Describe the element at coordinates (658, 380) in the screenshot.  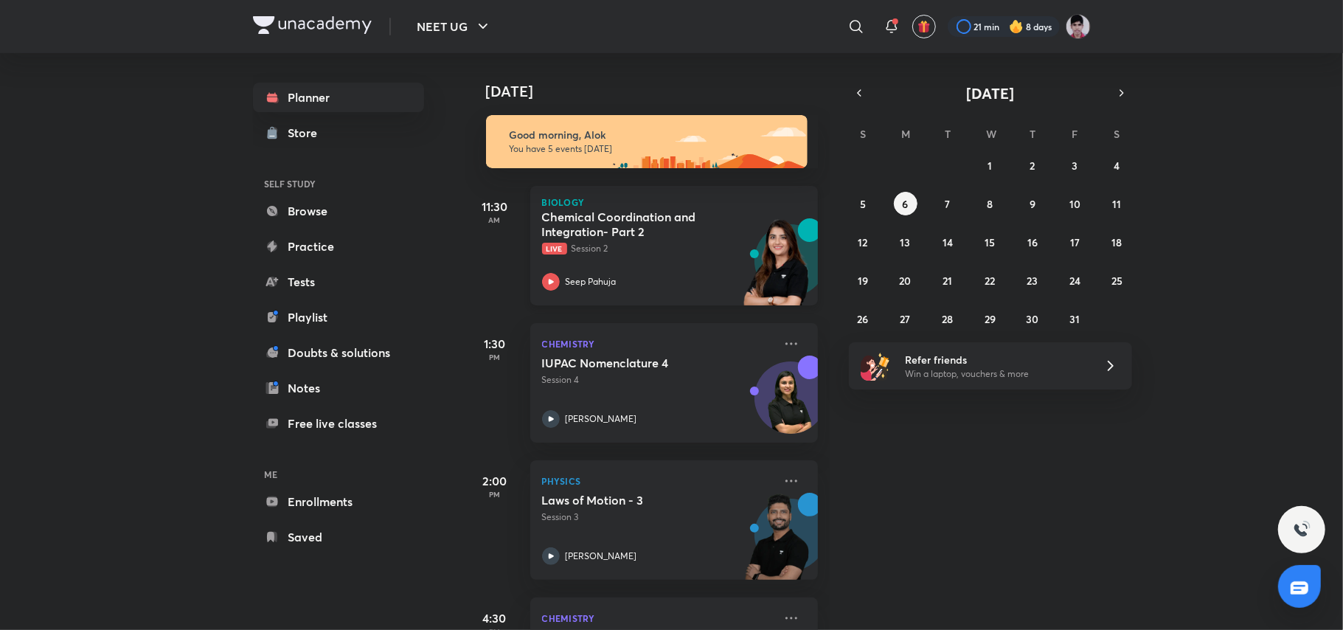
I see `p: Session 4` at that location.